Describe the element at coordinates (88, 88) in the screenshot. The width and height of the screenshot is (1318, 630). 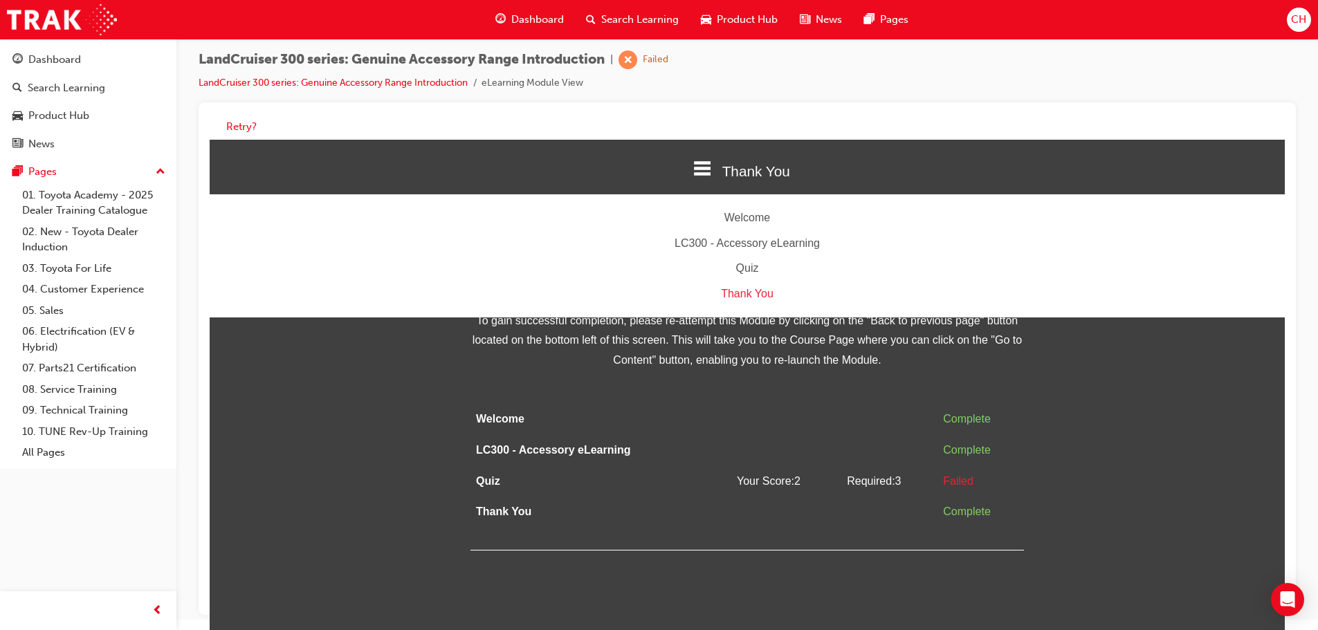
I see `a: Search Learning` at that location.